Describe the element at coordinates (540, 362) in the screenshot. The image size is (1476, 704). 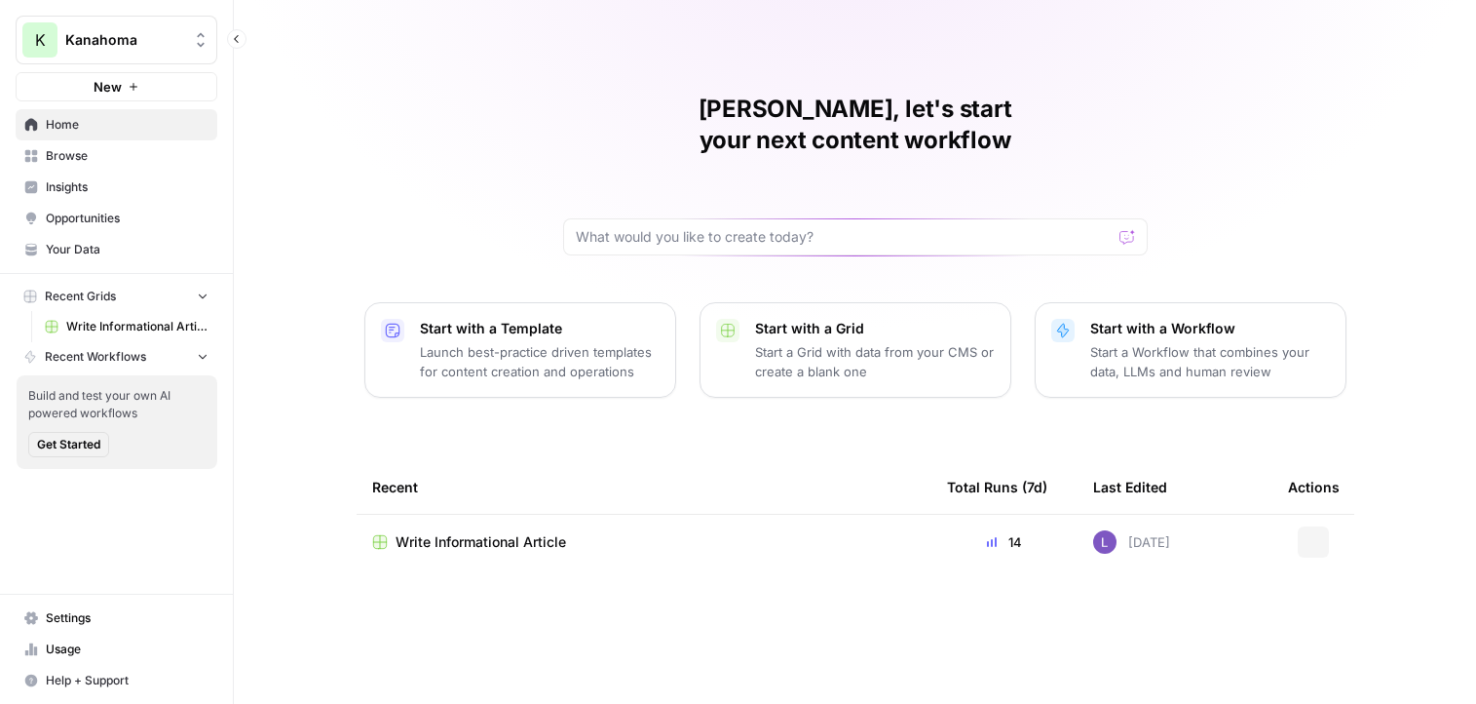
I see `p: Launch best-practice driven templates for content creation and operations` at that location.